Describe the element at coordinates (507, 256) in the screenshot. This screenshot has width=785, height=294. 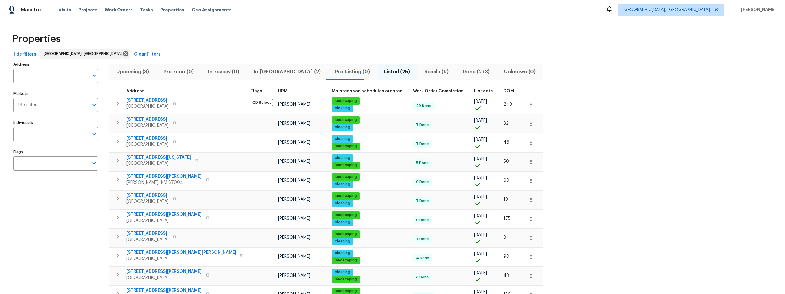
I see `span: 90` at that location.